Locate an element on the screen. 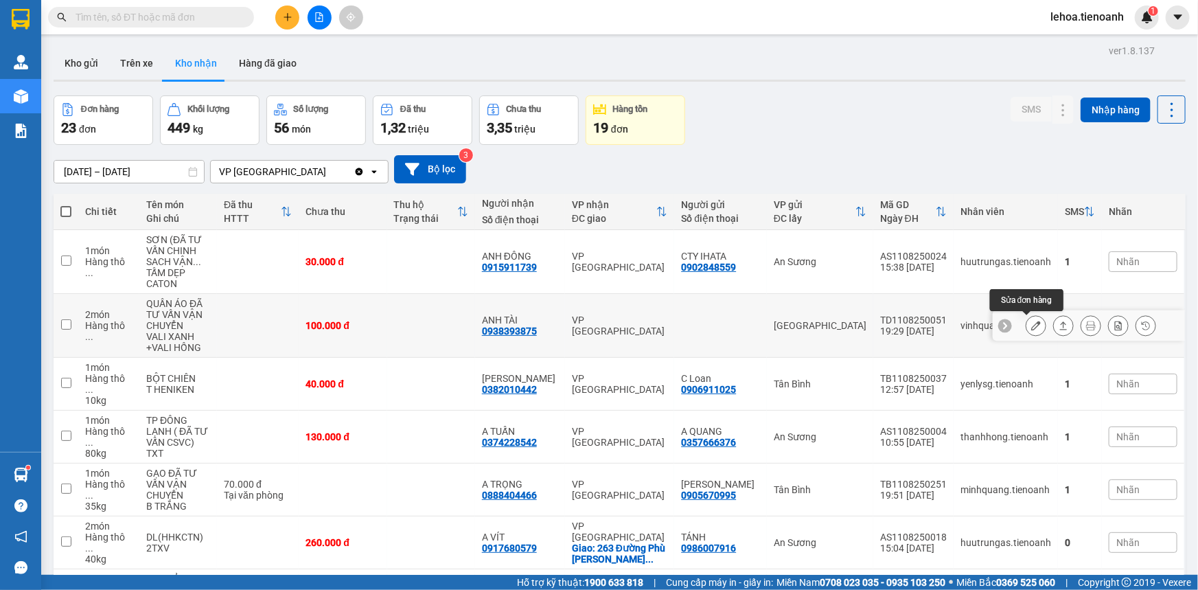 The width and height of the screenshot is (1198, 590). button: Khối lượng449kg is located at coordinates (209, 120).